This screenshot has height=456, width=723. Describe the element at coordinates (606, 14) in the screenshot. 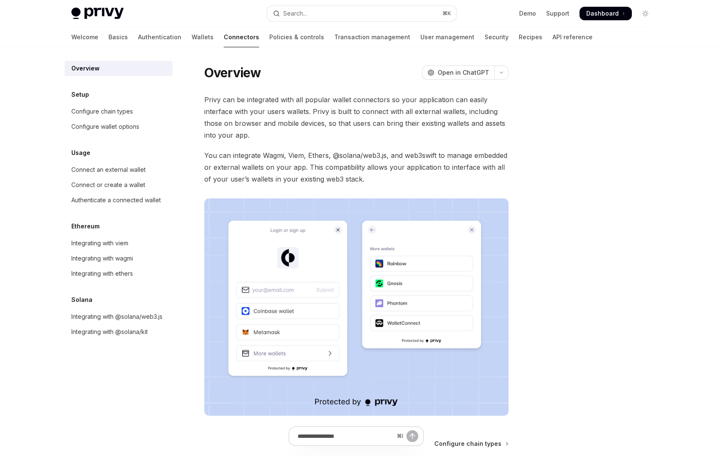

I see `a: Dashboard` at that location.